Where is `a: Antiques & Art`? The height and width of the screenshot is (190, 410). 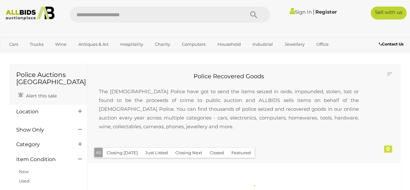
a: Antiques & Art is located at coordinates (93, 44).